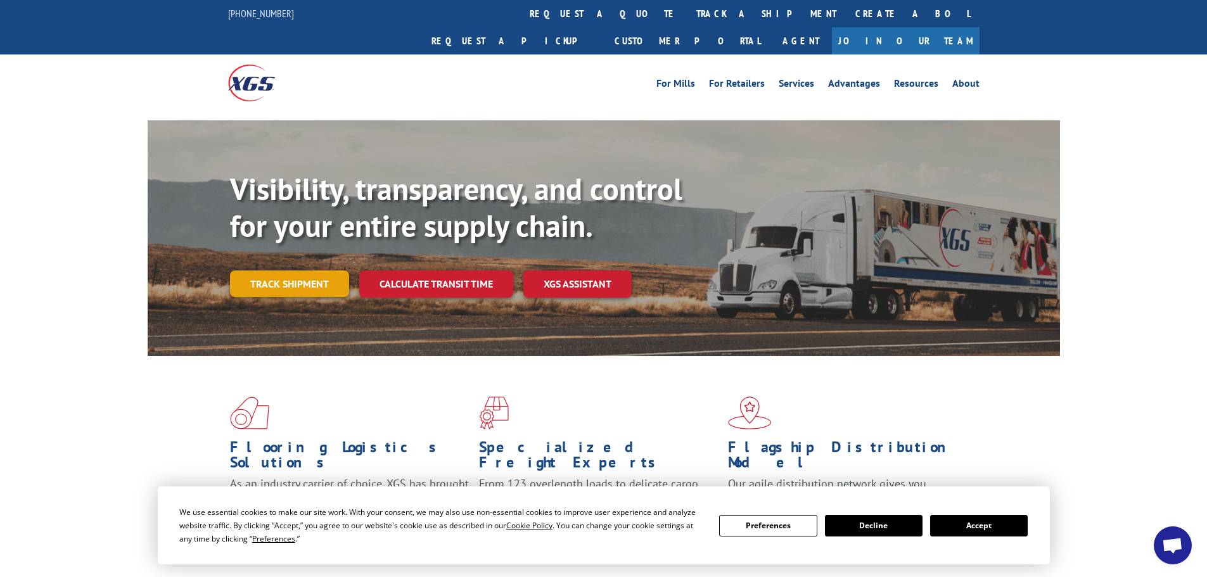  I want to click on img: xgs-icon-total-supply-chain-intelligence-red, so click(250, 413).